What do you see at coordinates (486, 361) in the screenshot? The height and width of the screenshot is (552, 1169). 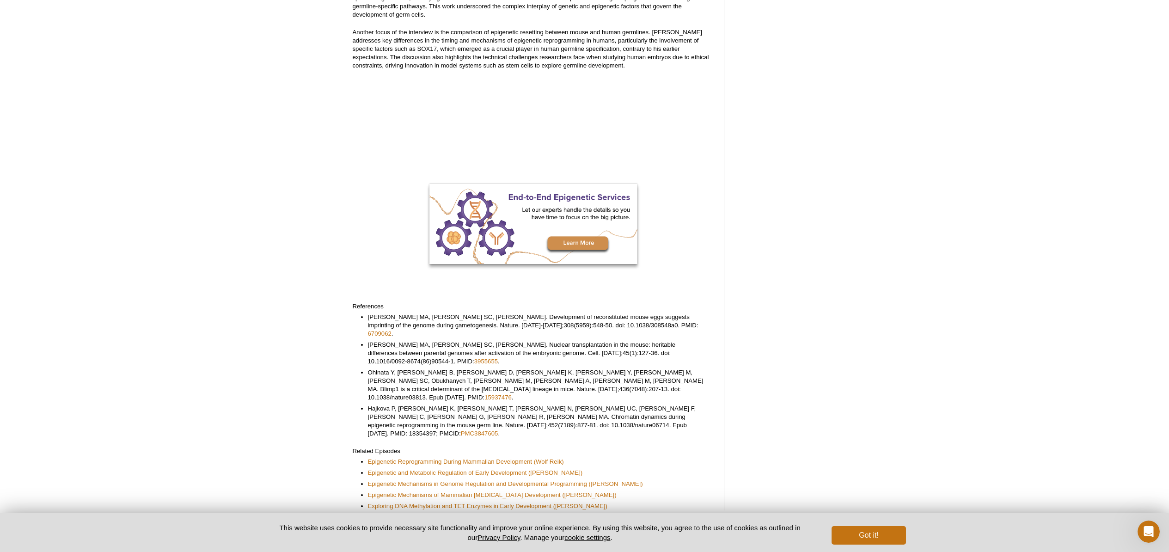 I see `a: 3955655` at bounding box center [486, 361].